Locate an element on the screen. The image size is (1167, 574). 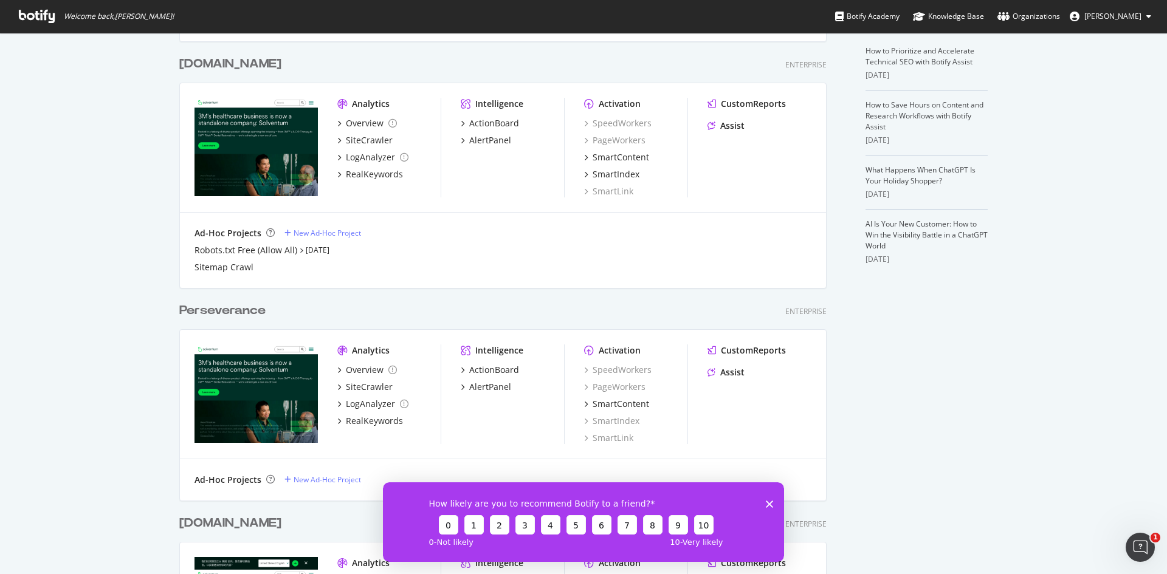
div: ActionBoard is located at coordinates (494, 370).